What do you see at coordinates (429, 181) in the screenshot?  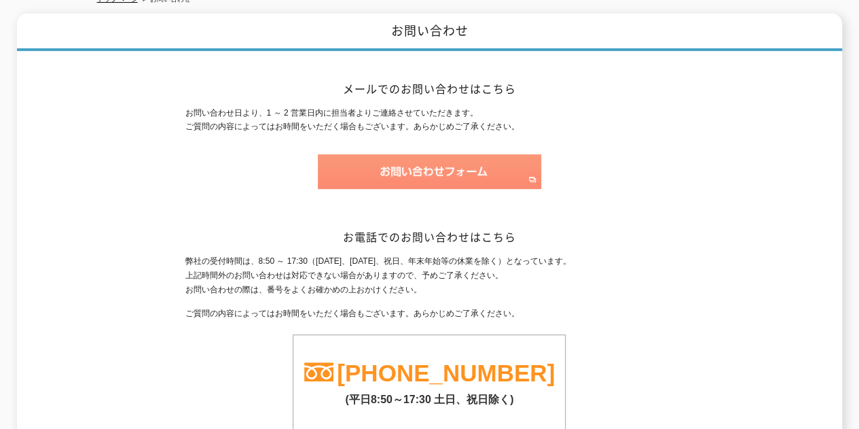 I see `a: お問い合わせフォーム` at bounding box center [429, 181].